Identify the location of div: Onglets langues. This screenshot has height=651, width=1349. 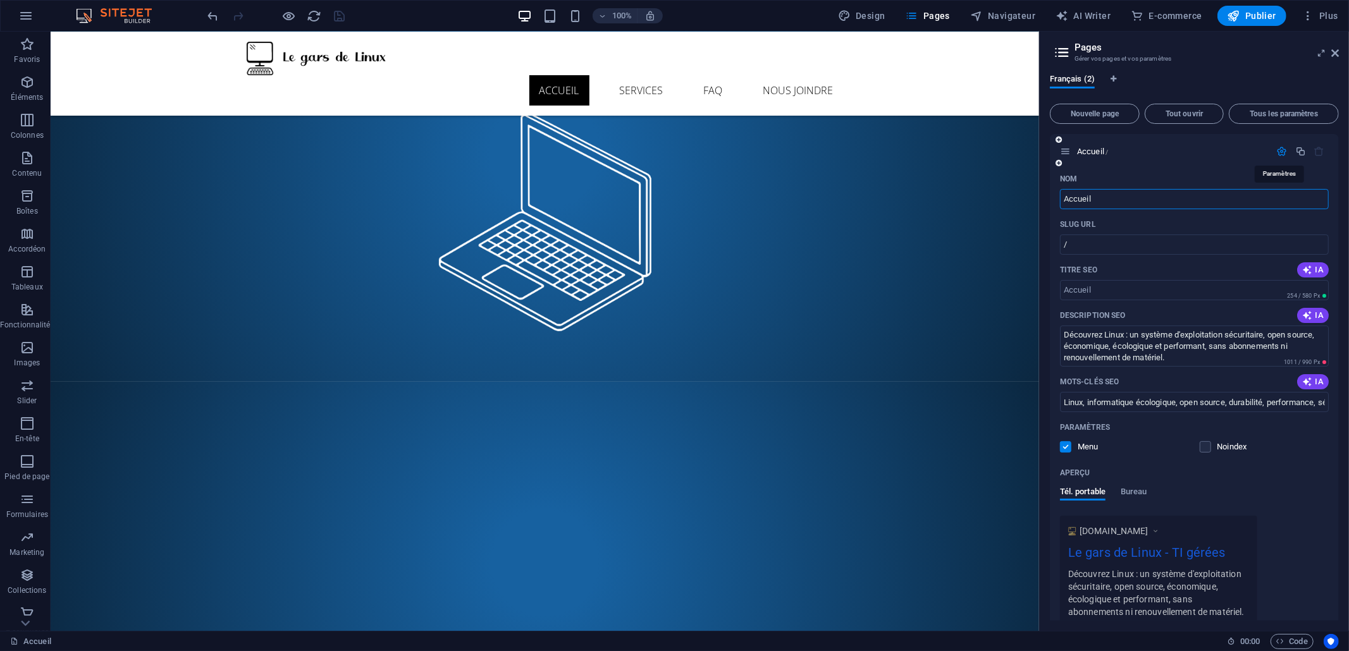
(1194, 87).